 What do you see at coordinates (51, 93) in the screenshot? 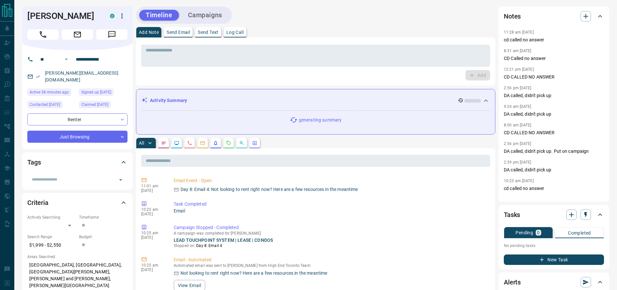
I see `div: Fri Sep 12 2025` at bounding box center [51, 93].